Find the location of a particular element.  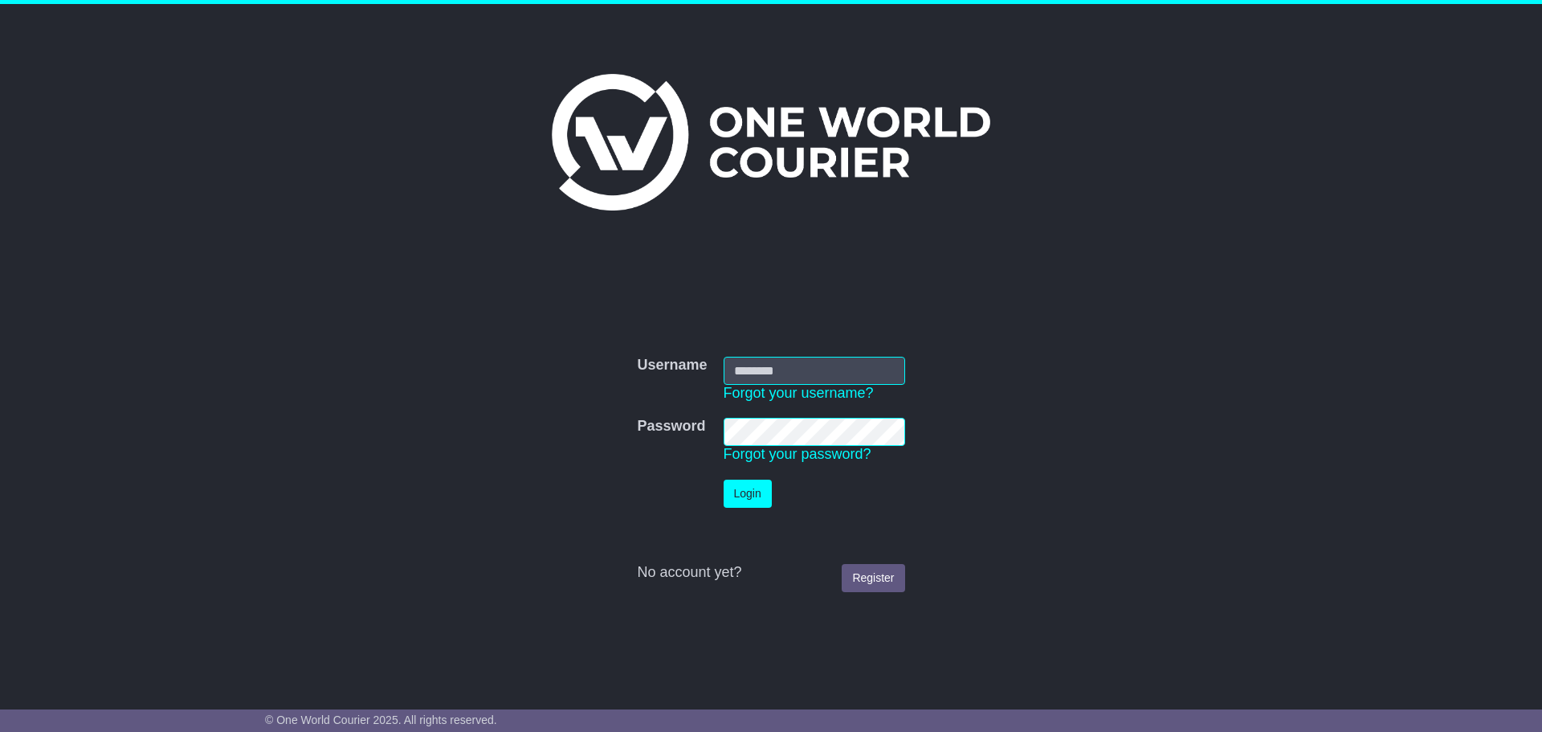

a: Forgot your username? is located at coordinates (798, 393).